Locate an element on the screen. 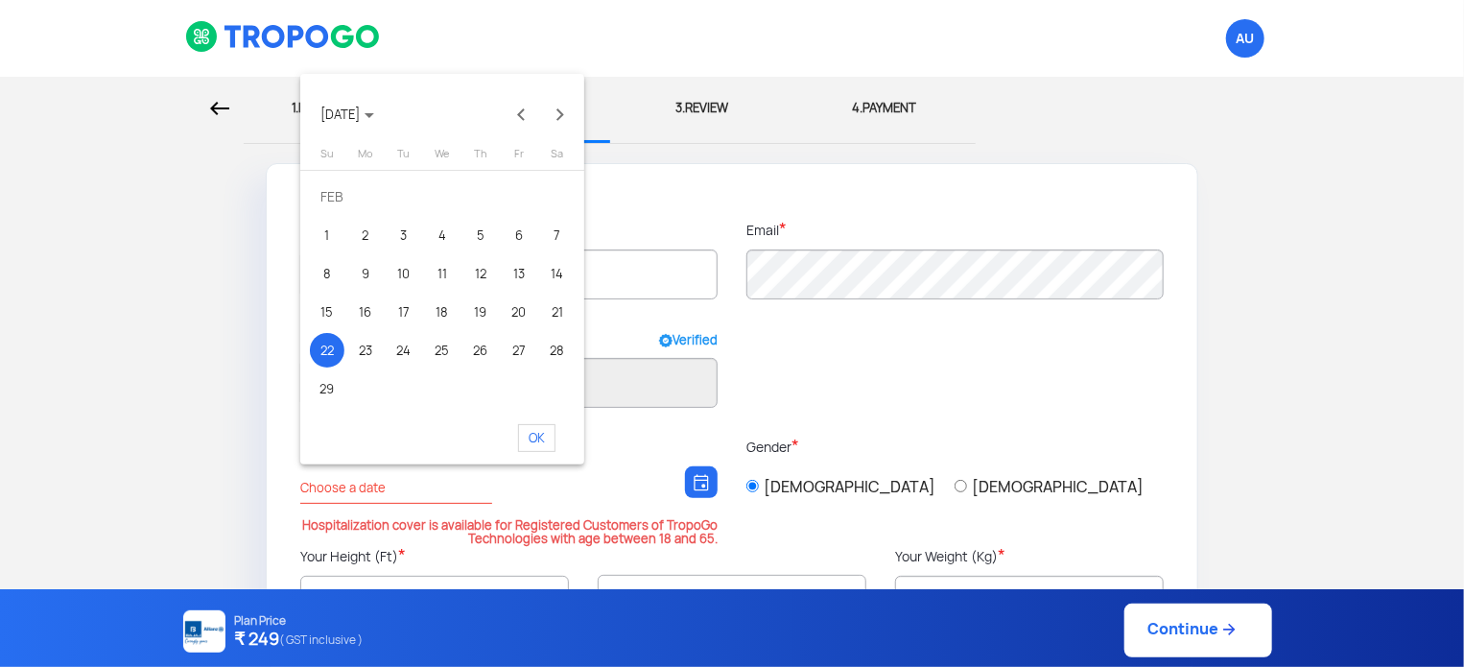  td: 26 February 2004 is located at coordinates (481, 350).